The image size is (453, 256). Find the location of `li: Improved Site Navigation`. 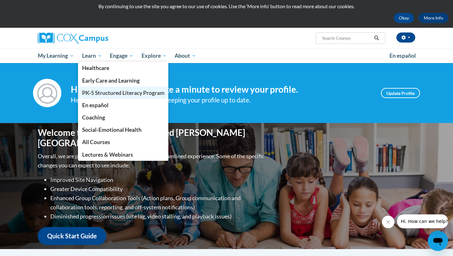

li: Improved Site Navigation is located at coordinates (158, 179).